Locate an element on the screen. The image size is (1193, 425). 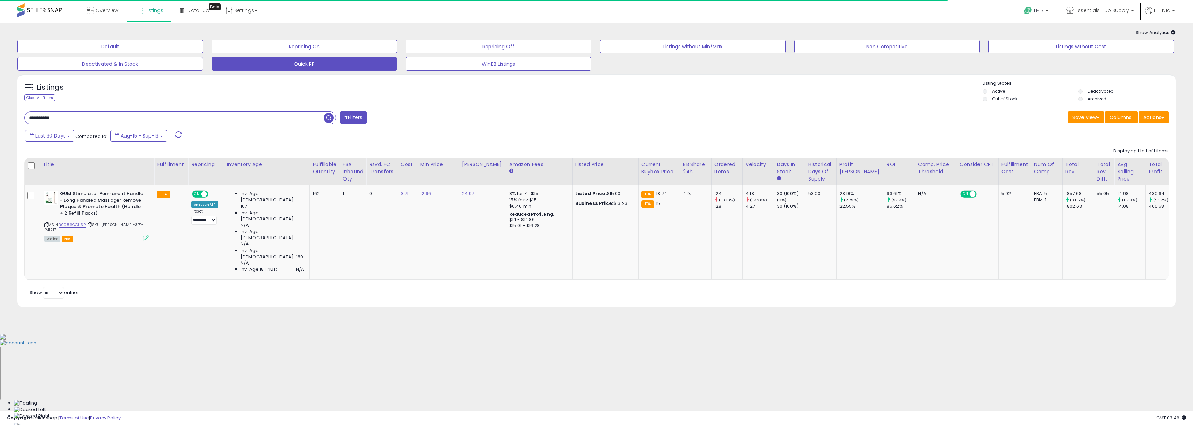
div: Fulfillment is located at coordinates (171, 164).